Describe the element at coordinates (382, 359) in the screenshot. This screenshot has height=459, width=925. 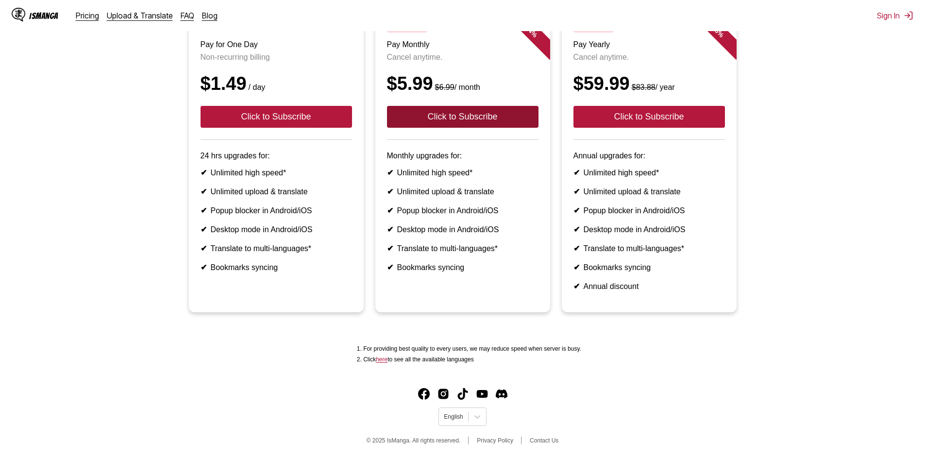
I see `a: Available languages` at that location.